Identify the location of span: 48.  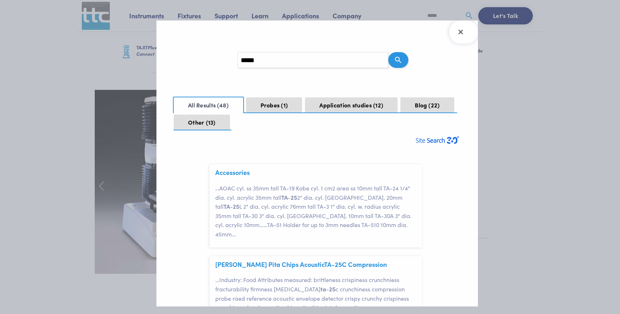
(223, 105).